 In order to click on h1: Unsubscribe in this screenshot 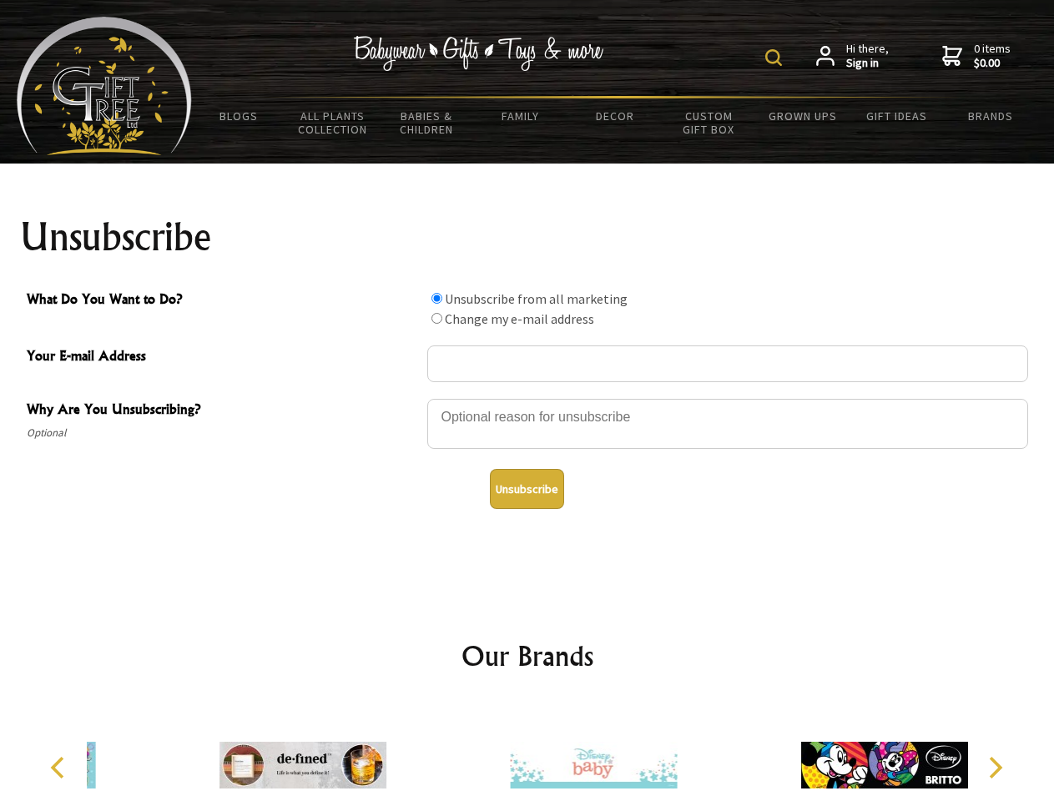, I will do `click(527, 237)`.